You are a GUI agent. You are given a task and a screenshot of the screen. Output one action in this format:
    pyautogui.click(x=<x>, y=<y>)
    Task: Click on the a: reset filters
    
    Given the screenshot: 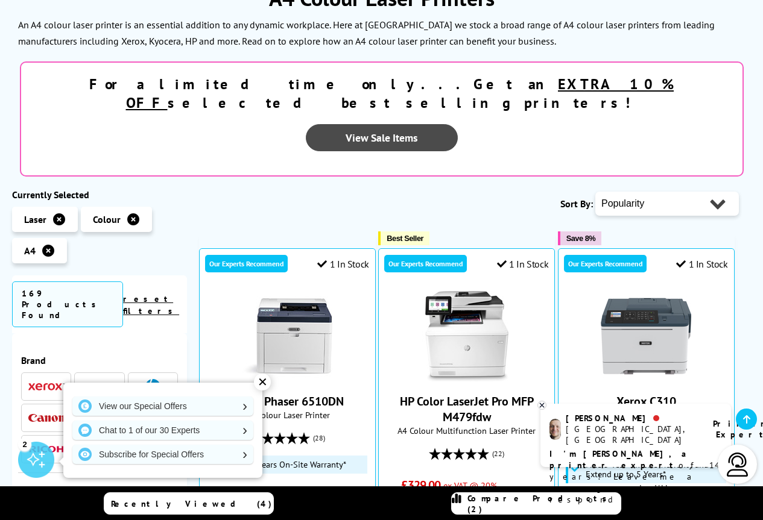 What is the action you would take?
    pyautogui.click(x=151, y=305)
    